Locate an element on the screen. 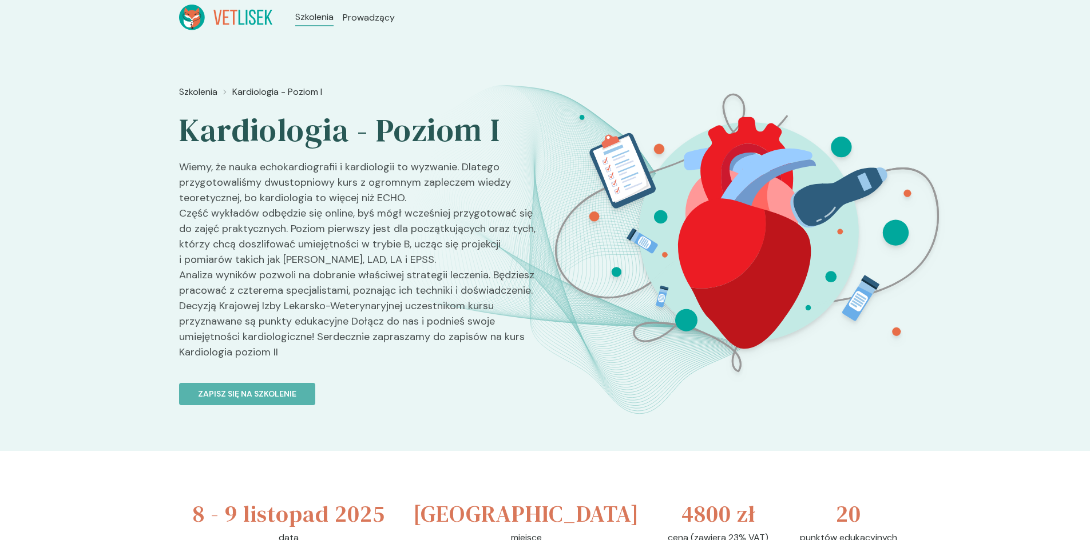  a: Kardiologia - Poziom I is located at coordinates (277, 92).